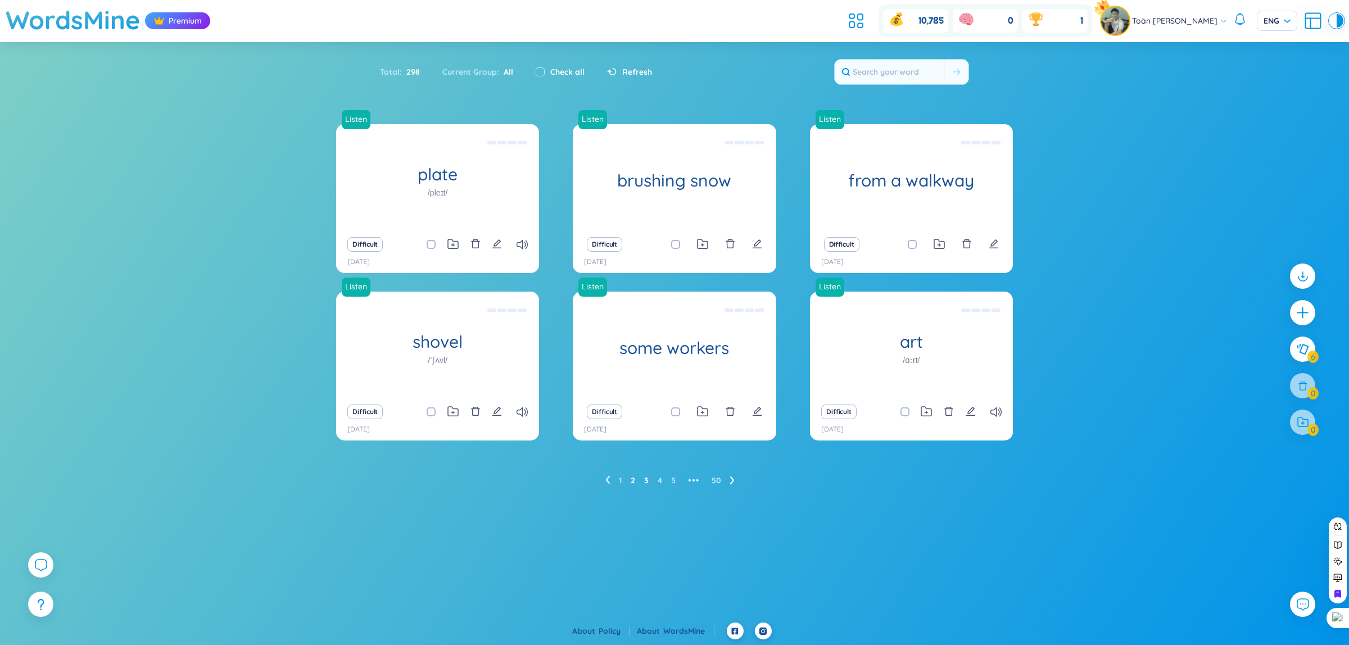 This screenshot has width=1349, height=645. I want to click on img: avatar, so click(1115, 21).